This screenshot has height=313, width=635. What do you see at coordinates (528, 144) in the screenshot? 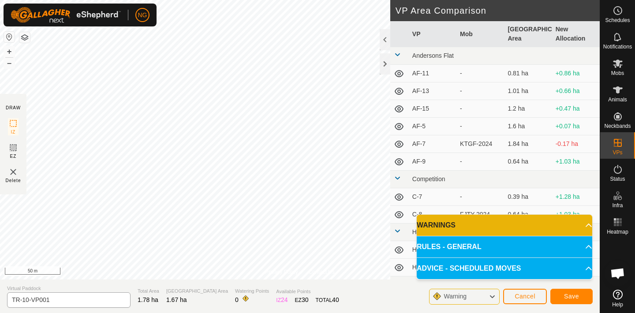
I see `td: 1.84 ha` at bounding box center [528, 144].